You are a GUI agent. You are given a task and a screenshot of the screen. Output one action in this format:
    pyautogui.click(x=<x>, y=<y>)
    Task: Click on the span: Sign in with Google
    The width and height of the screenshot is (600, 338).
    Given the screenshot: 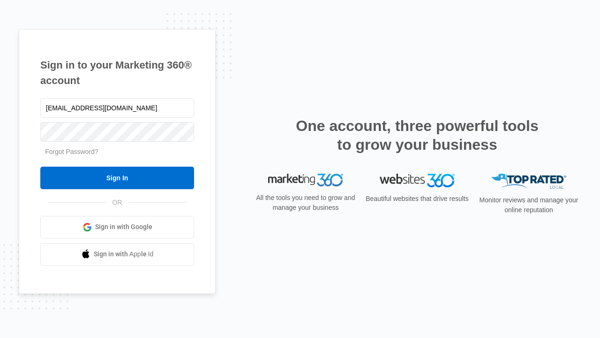 What is the action you would take?
    pyautogui.click(x=124, y=227)
    